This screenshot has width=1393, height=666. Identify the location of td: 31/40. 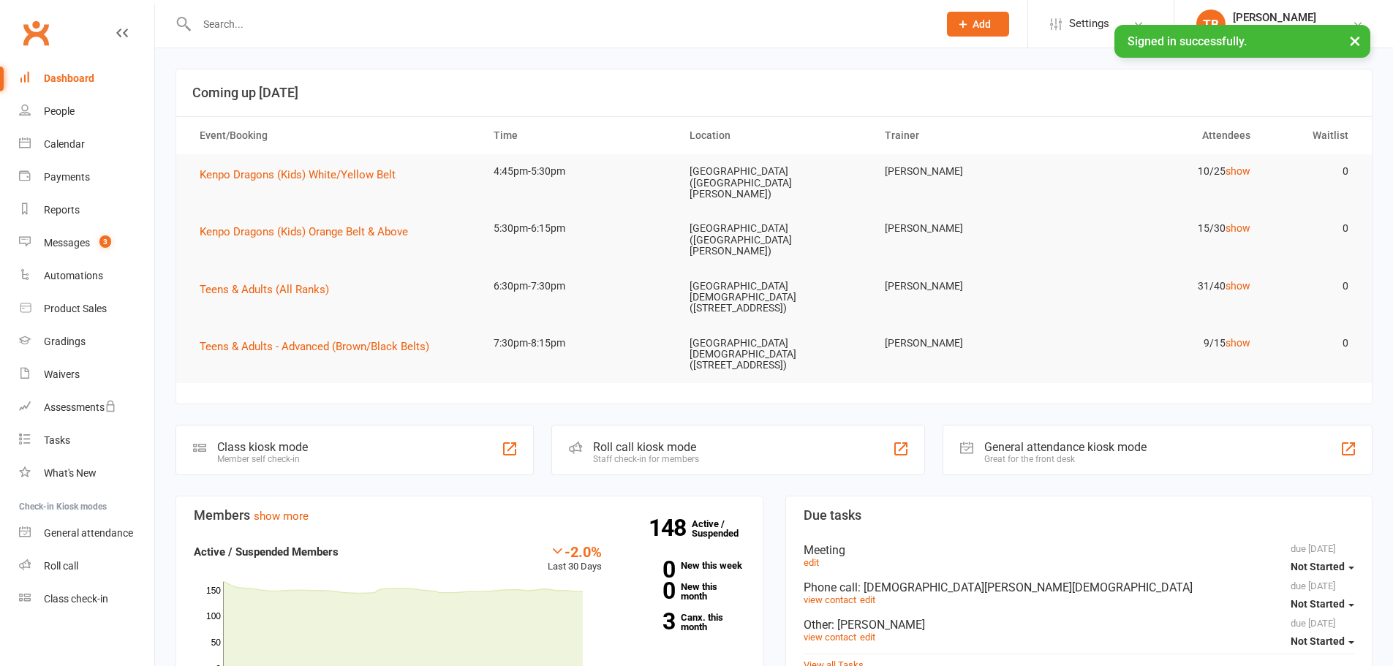
(1166, 286).